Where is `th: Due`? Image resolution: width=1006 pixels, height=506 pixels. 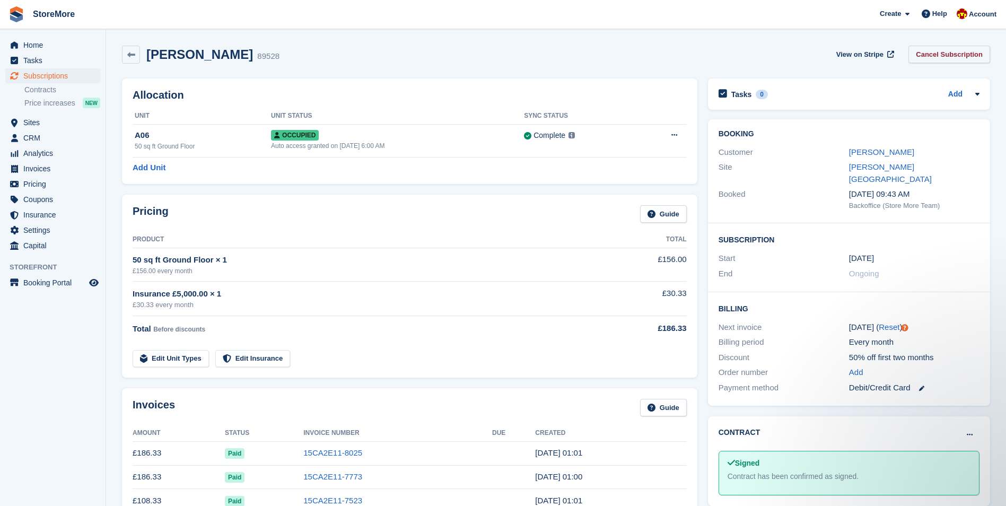
th: Due is located at coordinates (514, 433).